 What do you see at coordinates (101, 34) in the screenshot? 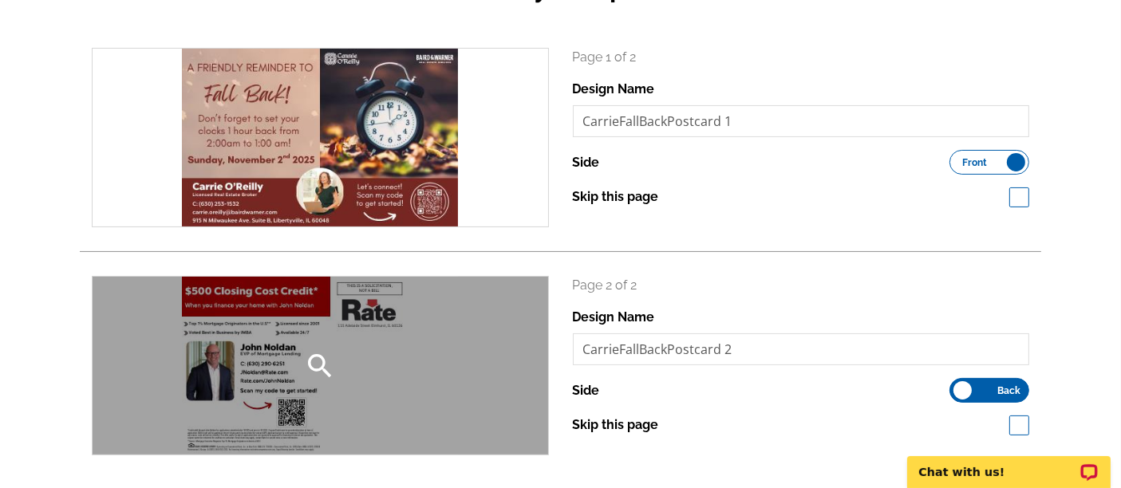
I see `p: Chat with us!` at bounding box center [101, 34].